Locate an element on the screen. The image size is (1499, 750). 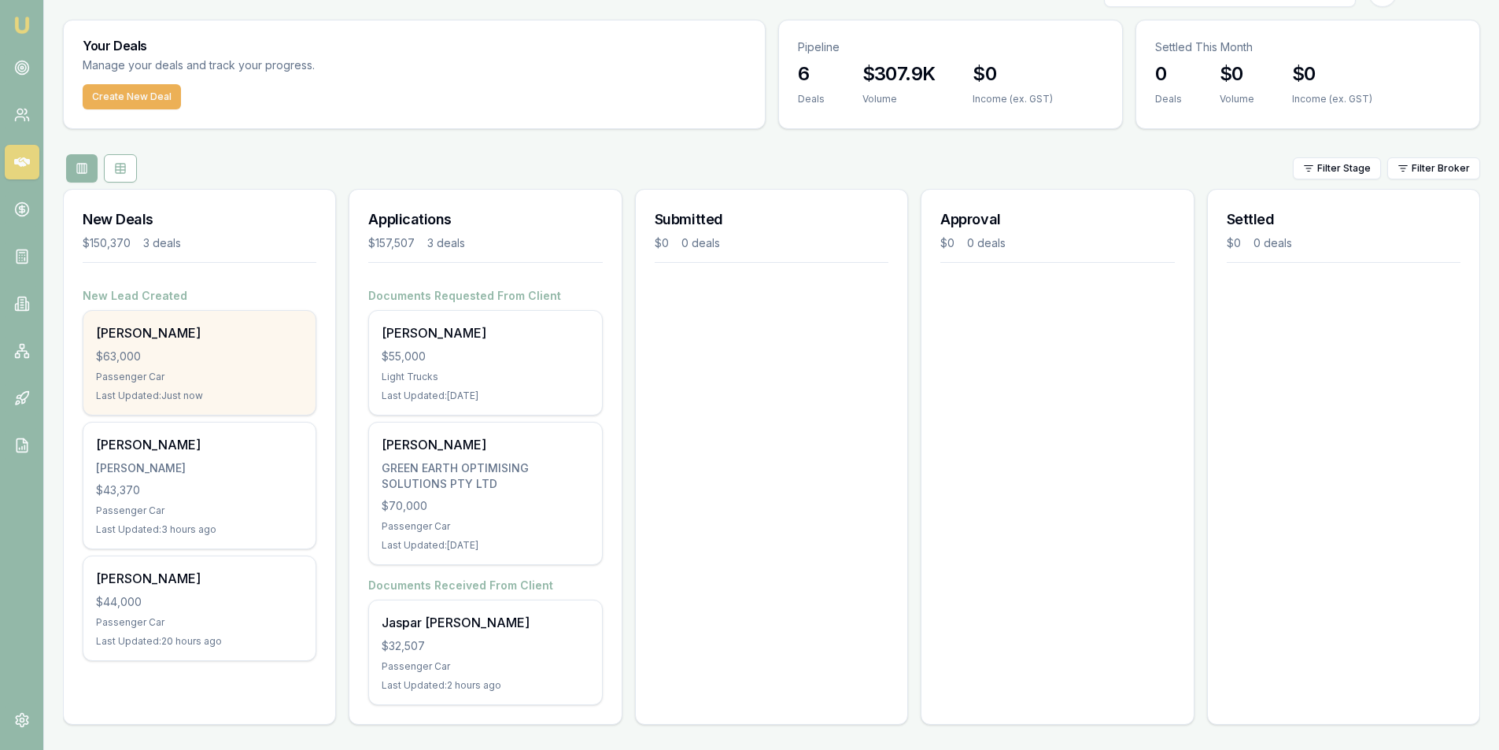
p: Pipeline is located at coordinates (950, 47).